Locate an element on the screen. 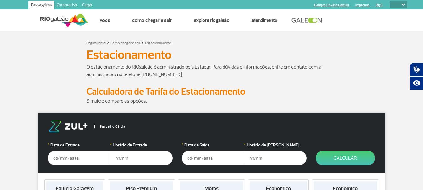 The width and height of the screenshot is (423, 190). a: Compra On-line GaleOn is located at coordinates (332, 5).